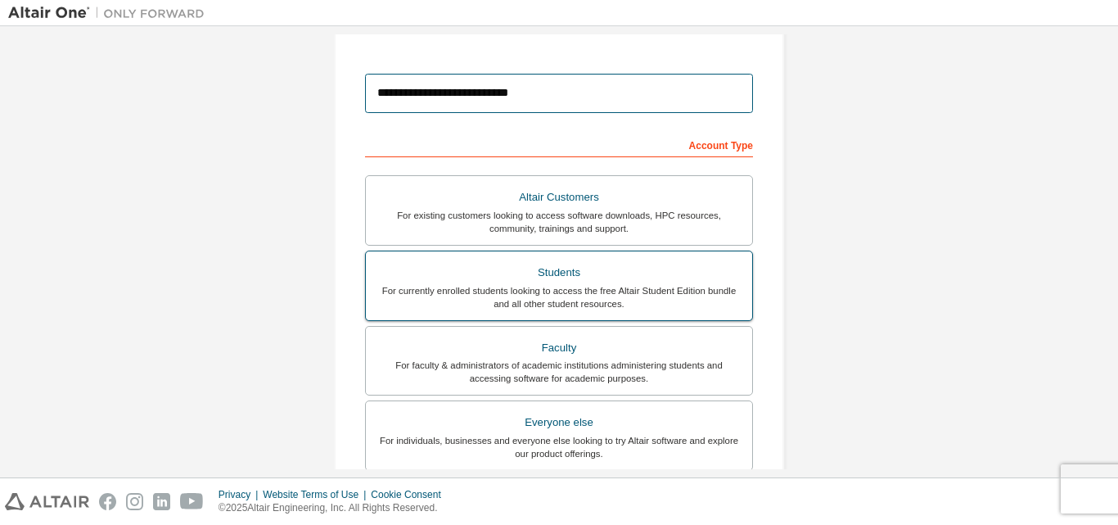  I want to click on div: Students, so click(559, 273).